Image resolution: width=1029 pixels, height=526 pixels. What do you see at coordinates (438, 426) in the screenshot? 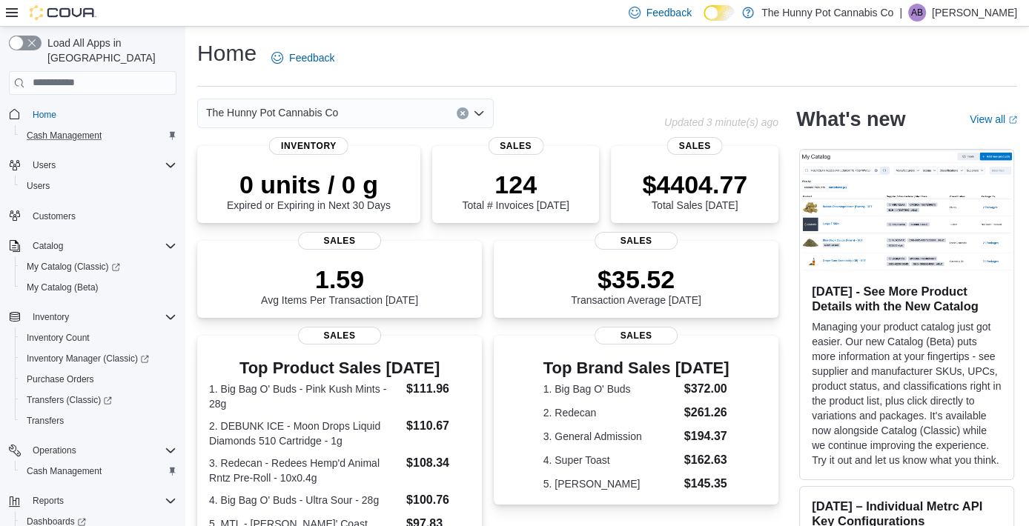
I see `dd: $110.67` at bounding box center [438, 426].